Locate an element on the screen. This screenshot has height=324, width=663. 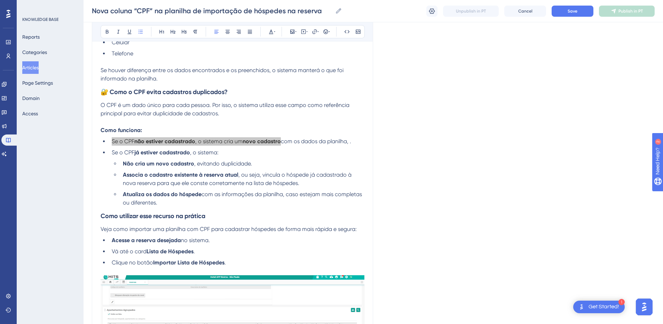
button: Save is located at coordinates (573, 11).